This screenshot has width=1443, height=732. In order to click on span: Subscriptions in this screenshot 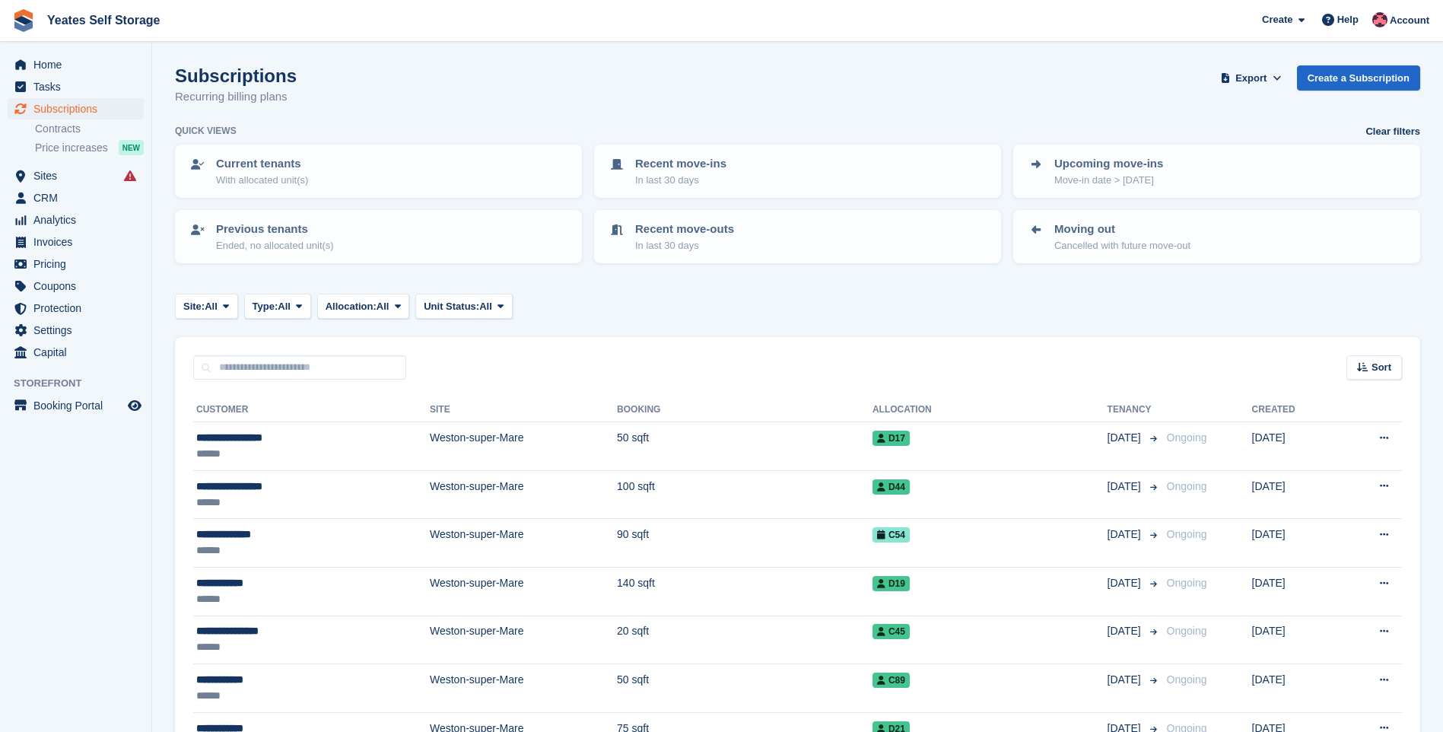, I will do `click(79, 109)`.